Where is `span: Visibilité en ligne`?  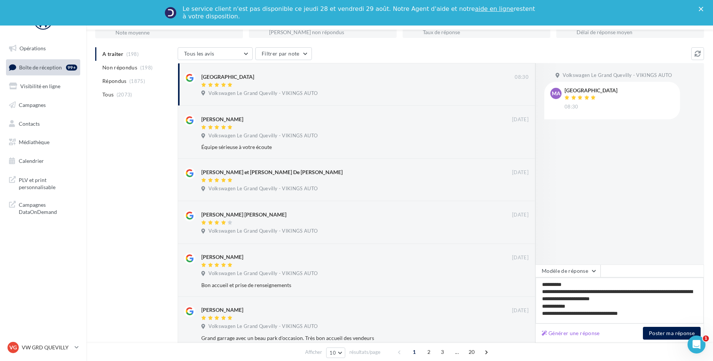
span: Visibilité en ligne is located at coordinates (40, 86).